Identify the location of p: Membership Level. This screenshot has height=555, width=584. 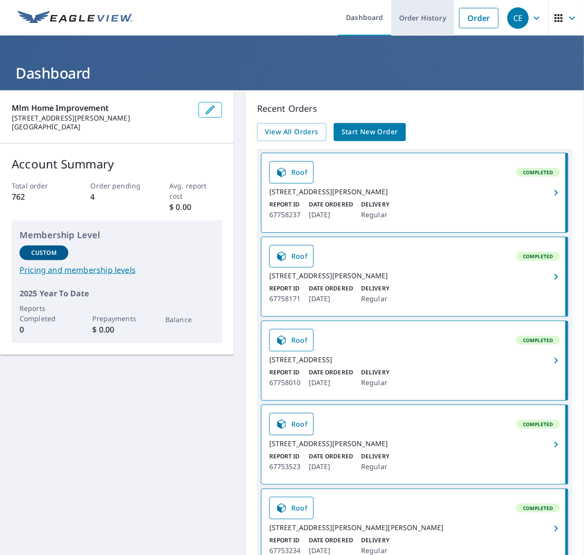
(117, 235).